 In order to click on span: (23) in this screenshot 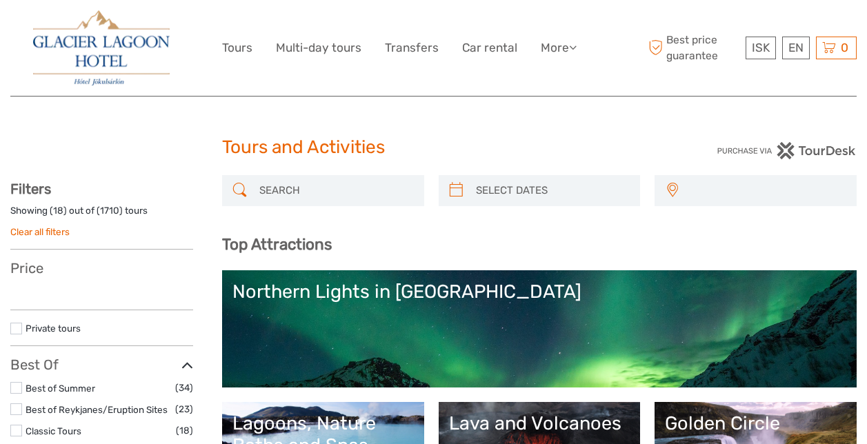, I will do `click(184, 409)`.